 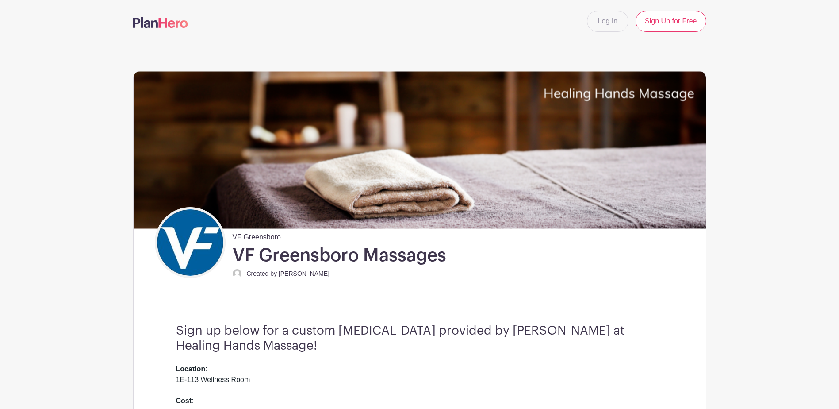 What do you see at coordinates (420, 385) in the screenshot?
I see `div: : 1E-113 Wellness Room :` at bounding box center [420, 385].